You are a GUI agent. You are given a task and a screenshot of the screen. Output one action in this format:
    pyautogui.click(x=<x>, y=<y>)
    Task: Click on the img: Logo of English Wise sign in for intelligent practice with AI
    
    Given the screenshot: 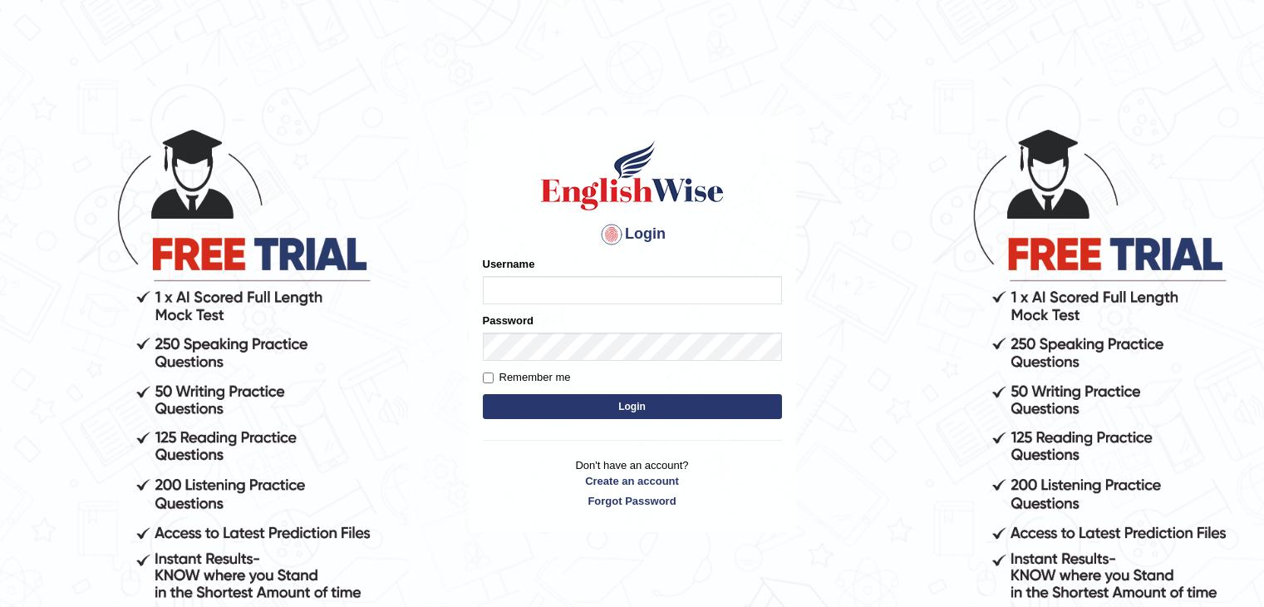 What is the action you would take?
    pyautogui.click(x=633, y=175)
    